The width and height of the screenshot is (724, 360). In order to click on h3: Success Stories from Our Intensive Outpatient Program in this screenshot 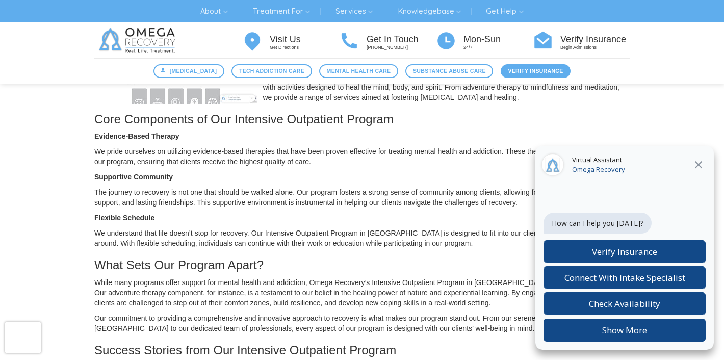, I will do `click(362, 350)`.